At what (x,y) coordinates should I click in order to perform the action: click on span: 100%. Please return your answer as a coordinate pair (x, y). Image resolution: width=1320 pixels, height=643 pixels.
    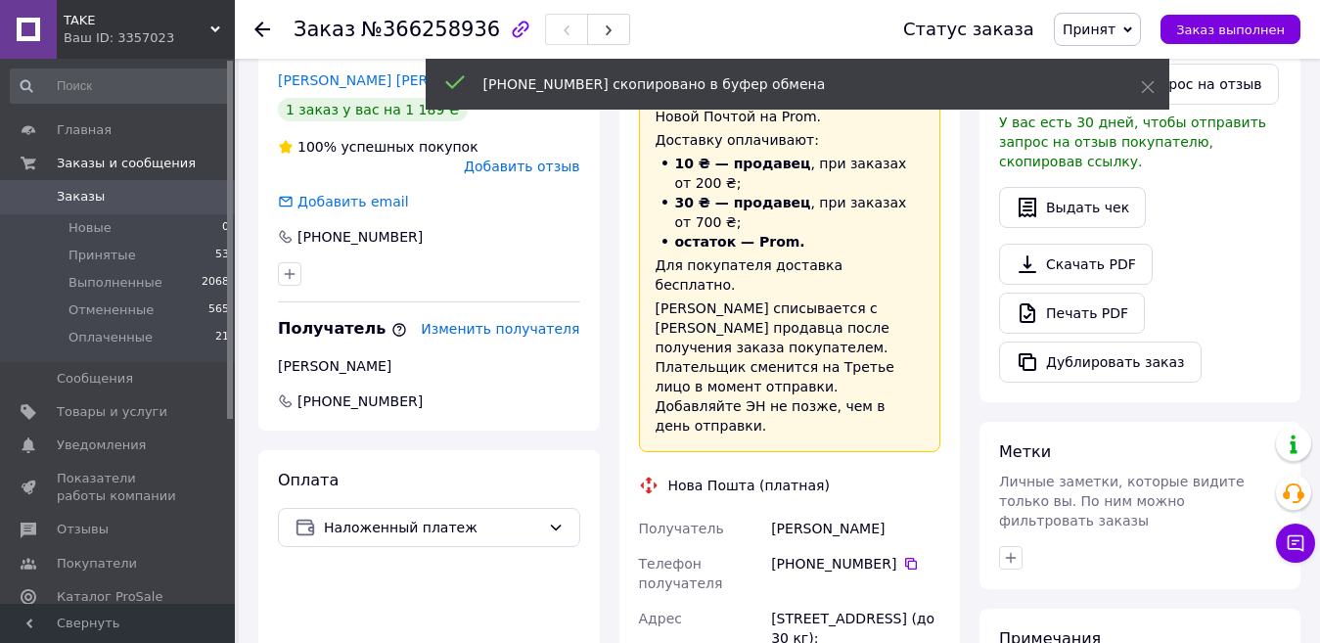
    Looking at the image, I should click on (317, 147).